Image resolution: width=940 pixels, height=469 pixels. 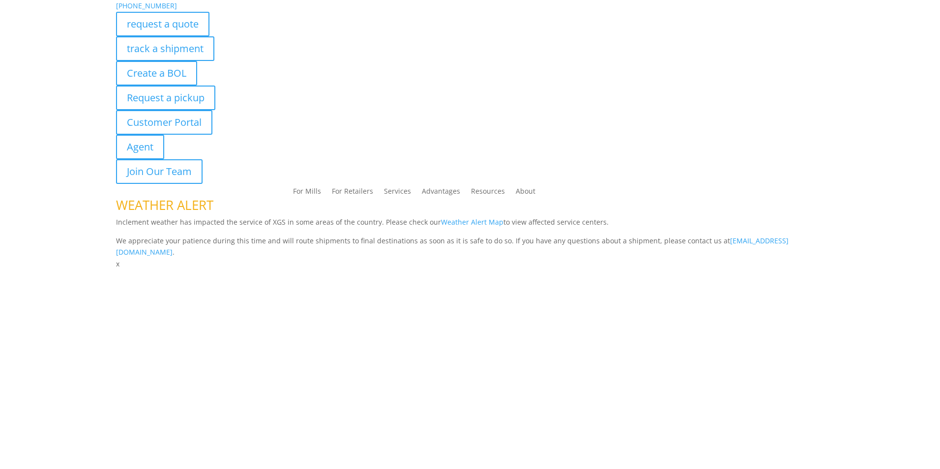 What do you see at coordinates (470, 296) in the screenshot?
I see `p: Complete the form below and a member of our team will be in touch within 24 hours.` at bounding box center [470, 296].